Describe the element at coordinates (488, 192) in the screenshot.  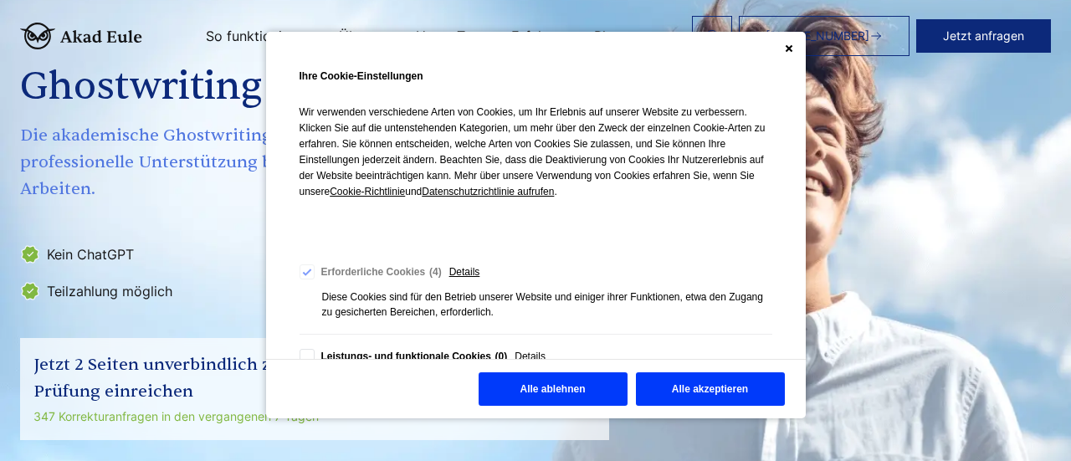
I see `span: Datenschutzrichtlinie aufrufen` at that location.